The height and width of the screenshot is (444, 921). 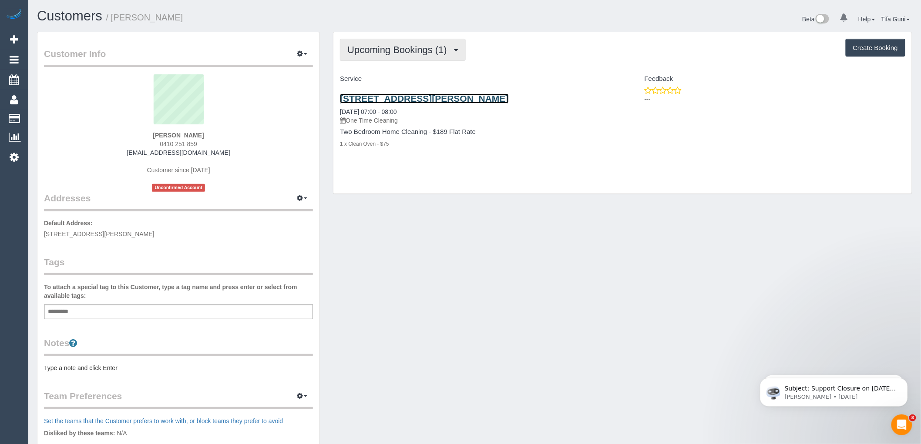 What do you see at coordinates (14, 15) in the screenshot?
I see `img: Automaid Logo` at bounding box center [14, 15].